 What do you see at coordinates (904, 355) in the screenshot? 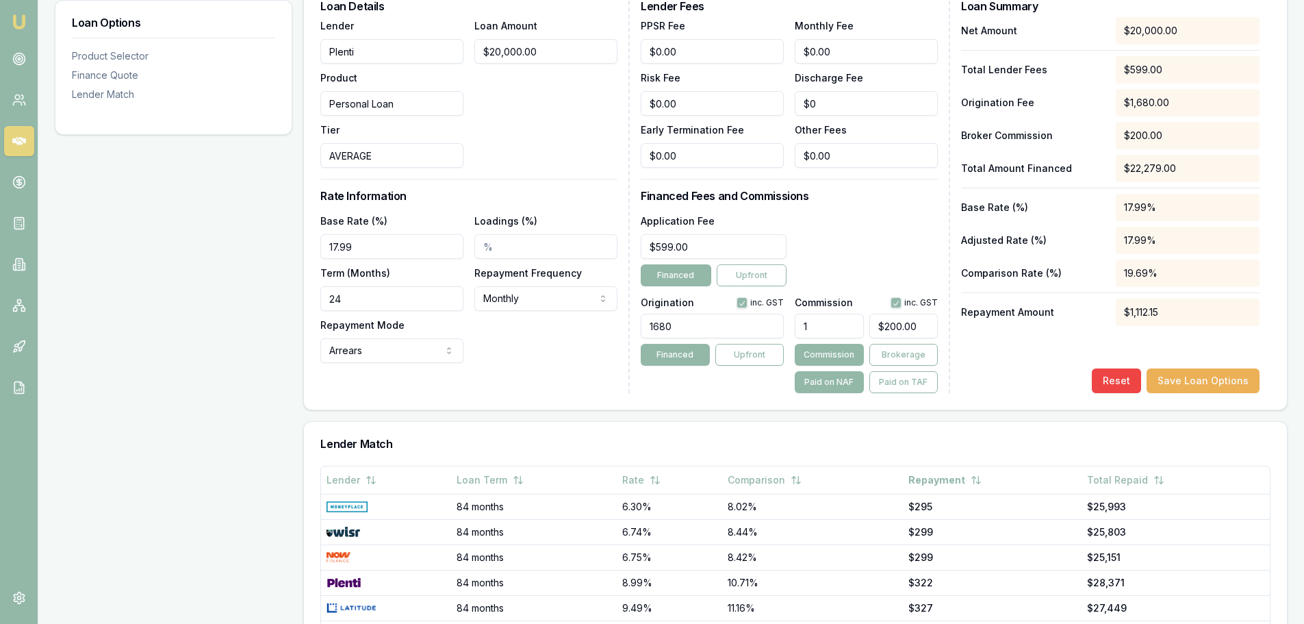
I see `button: Brokerage` at bounding box center [904, 355].